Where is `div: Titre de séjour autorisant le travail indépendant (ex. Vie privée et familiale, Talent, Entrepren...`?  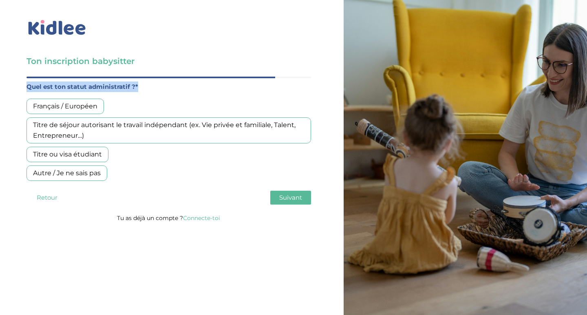
div: Titre de séjour autorisant le travail indépendant (ex. Vie privée et familiale, Talent, Entrepren... is located at coordinates (169, 131).